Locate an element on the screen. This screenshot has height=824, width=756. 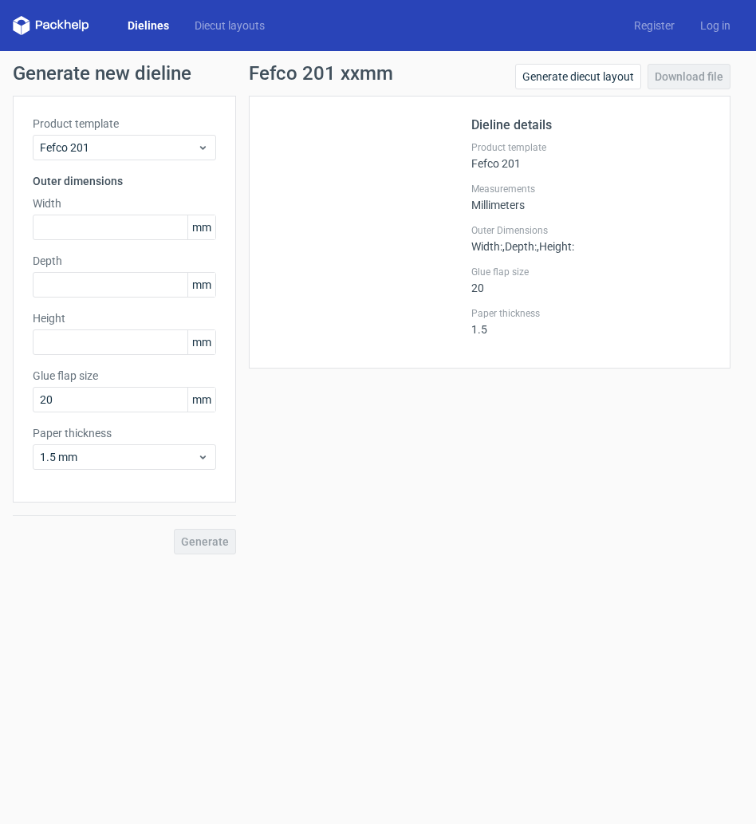
label: Height is located at coordinates (124, 318).